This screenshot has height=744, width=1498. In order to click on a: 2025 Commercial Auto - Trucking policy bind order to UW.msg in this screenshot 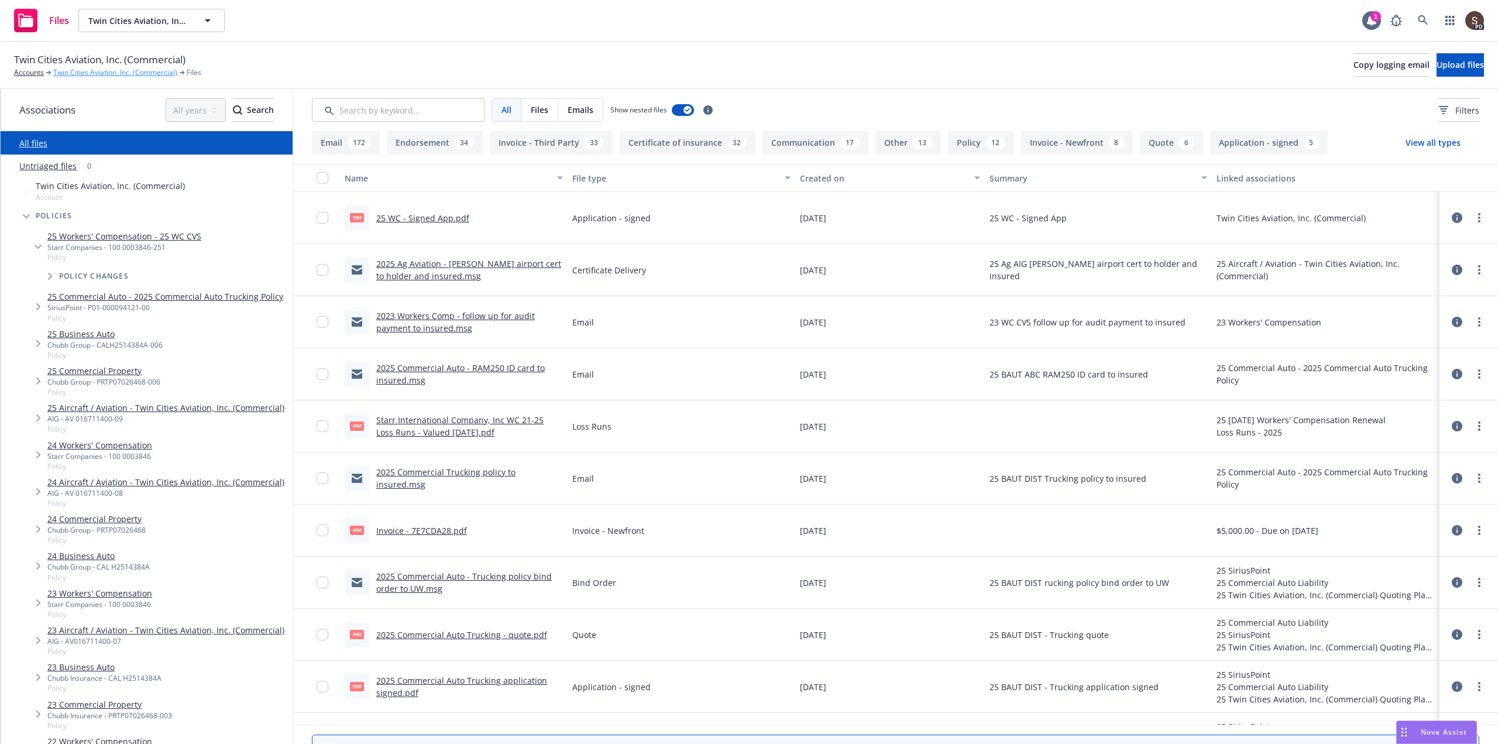, I will do `click(464, 582)`.